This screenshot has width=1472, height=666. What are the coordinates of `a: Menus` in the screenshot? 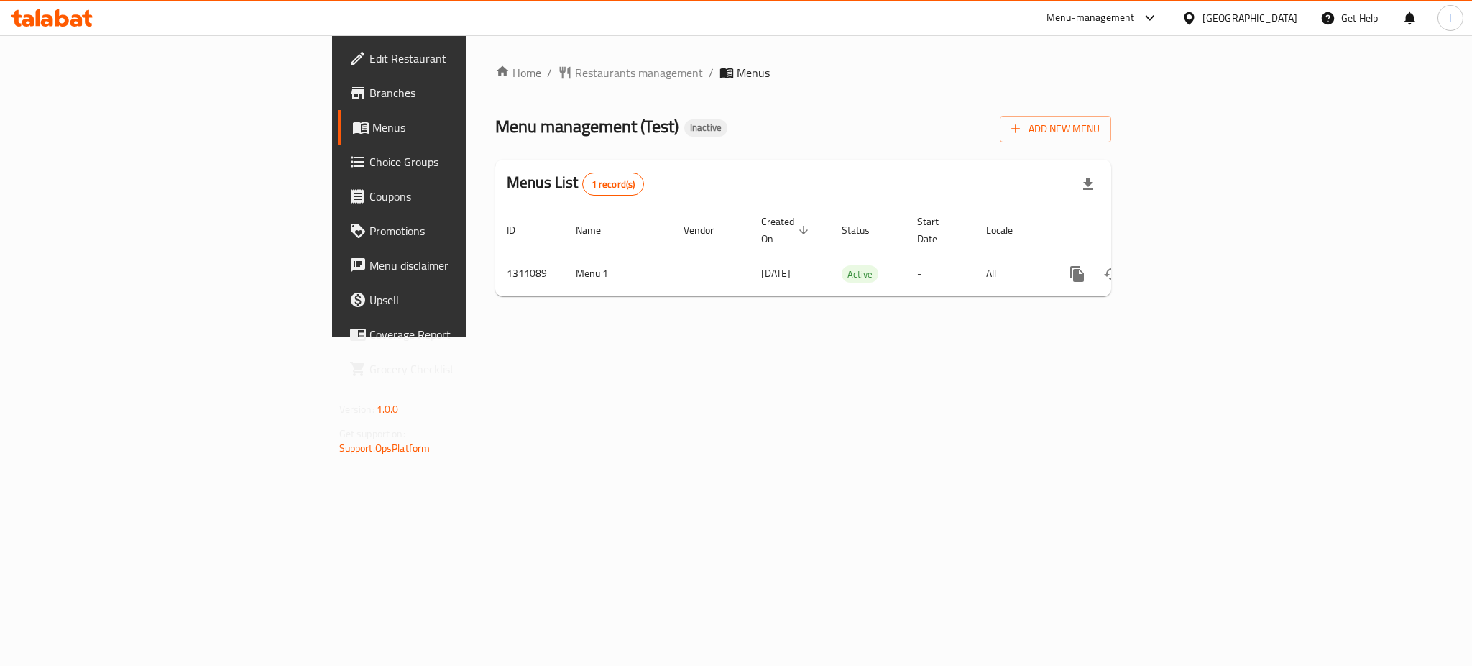 It's located at (458, 127).